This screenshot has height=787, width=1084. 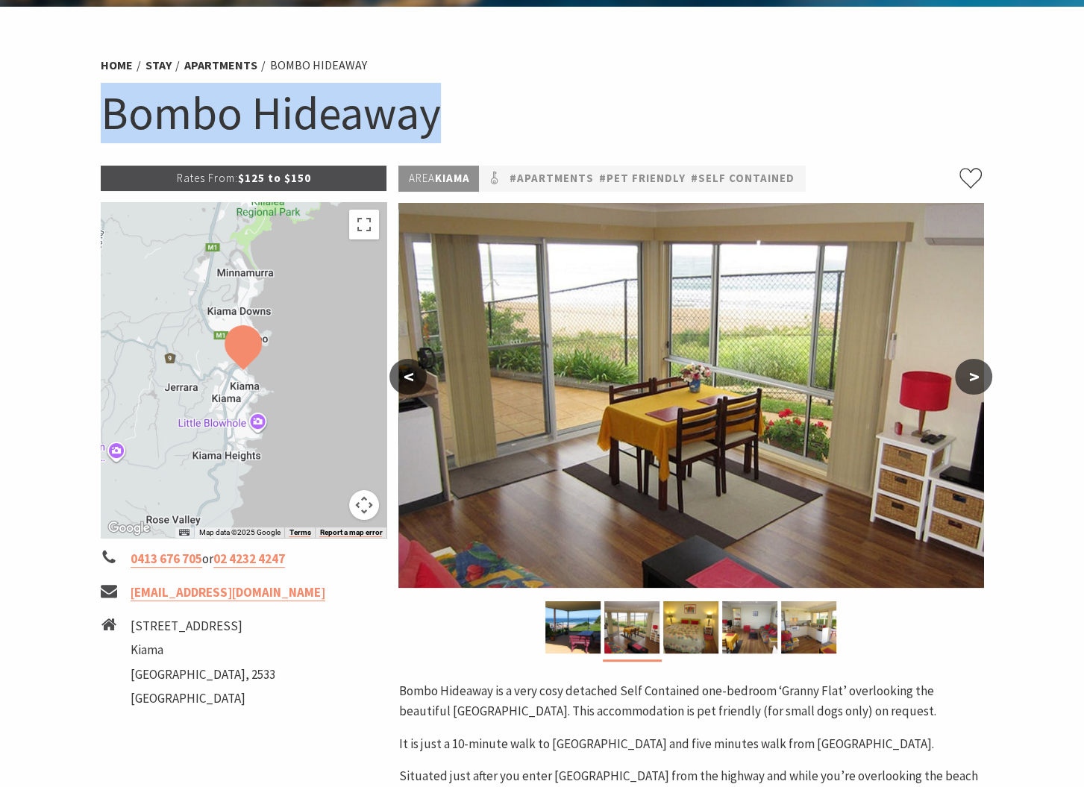 What do you see at coordinates (364, 505) in the screenshot?
I see `button: Map camera controls` at bounding box center [364, 505].